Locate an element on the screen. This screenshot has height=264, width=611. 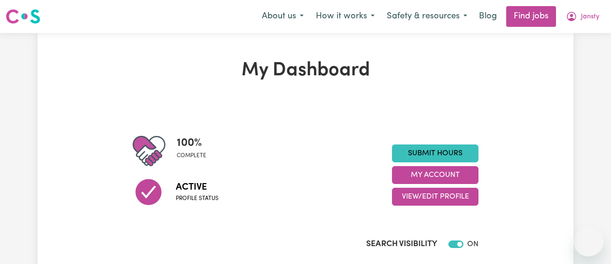
a: Submit Hours is located at coordinates (435, 153).